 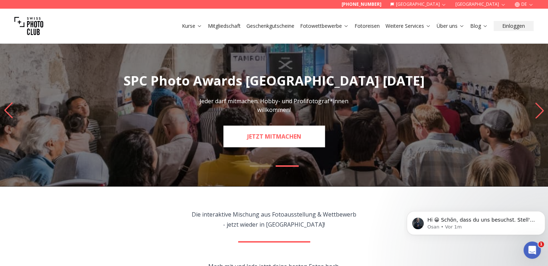 What do you see at coordinates (14, 27) in the screenshot?
I see `img: Profile image for Osan` at bounding box center [14, 27].